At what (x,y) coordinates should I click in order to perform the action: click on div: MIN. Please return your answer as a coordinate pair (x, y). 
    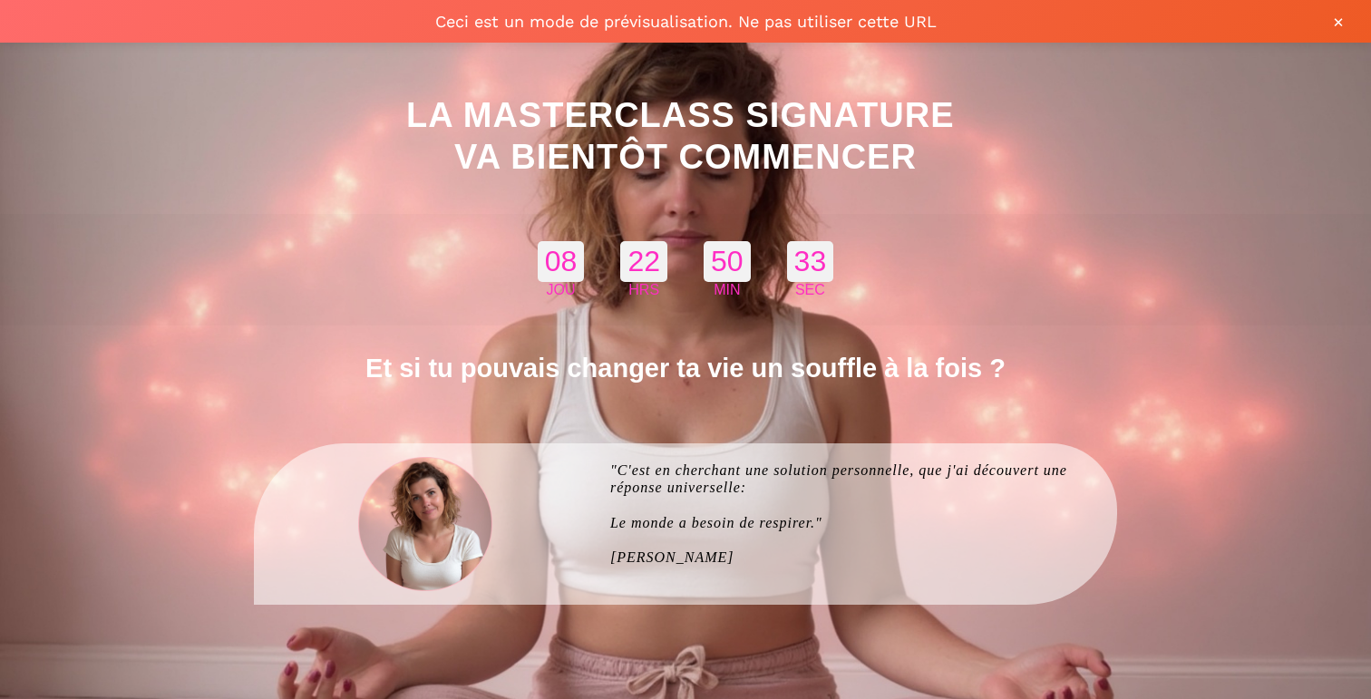
    Looking at the image, I should click on (727, 290).